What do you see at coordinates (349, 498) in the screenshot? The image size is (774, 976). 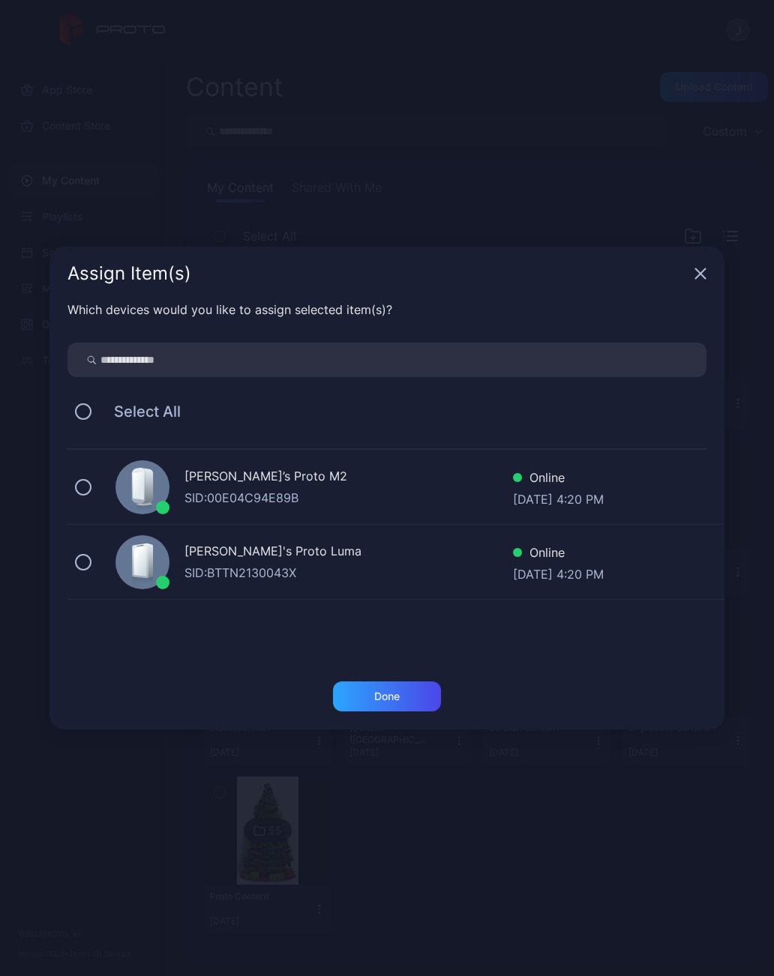 I see `div: SID: 00E04C94E89B` at bounding box center [349, 498].